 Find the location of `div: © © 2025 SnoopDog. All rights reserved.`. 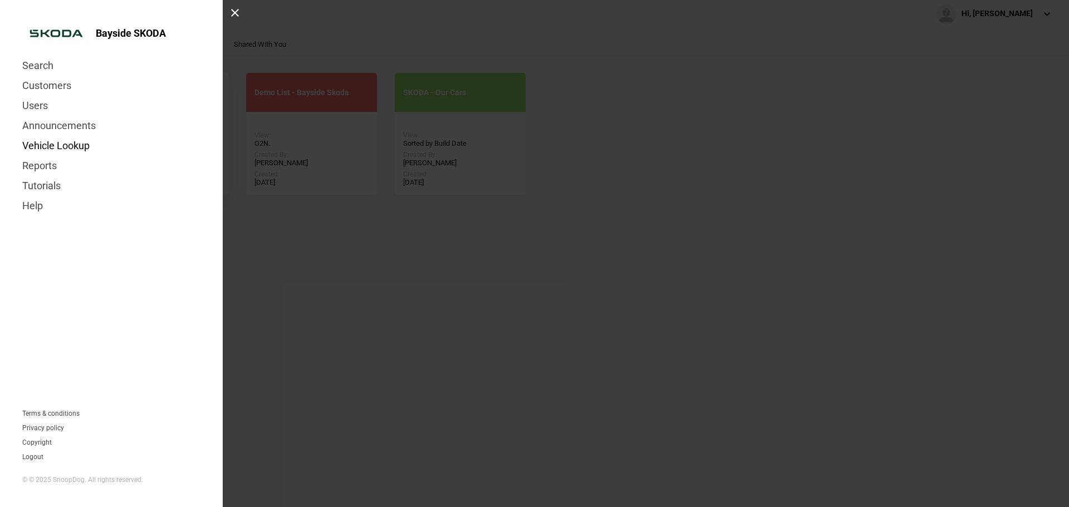

div: © © 2025 SnoopDog. All rights reserved. is located at coordinates (111, 480).